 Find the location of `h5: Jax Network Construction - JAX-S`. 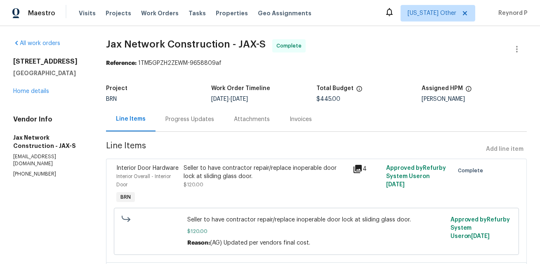

h5: Jax Network Construction - JAX-S is located at coordinates (50, 142).